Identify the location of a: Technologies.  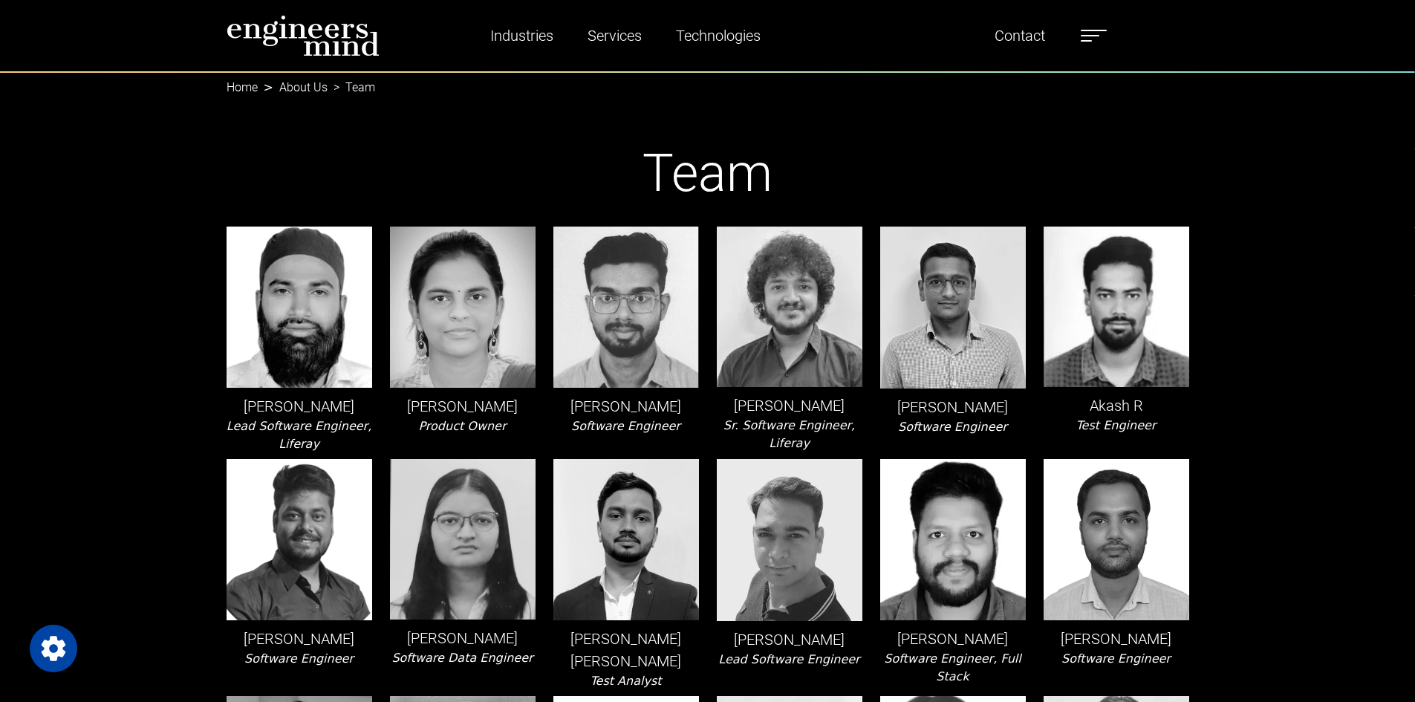
(718, 36).